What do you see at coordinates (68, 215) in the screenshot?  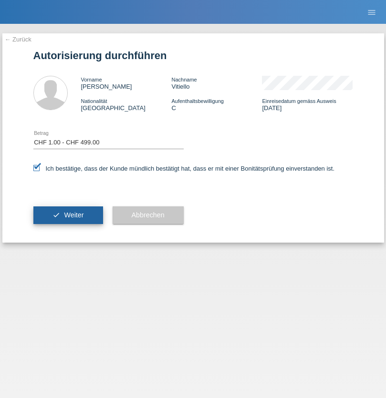 I see `button: check Weiter` at bounding box center [68, 215].